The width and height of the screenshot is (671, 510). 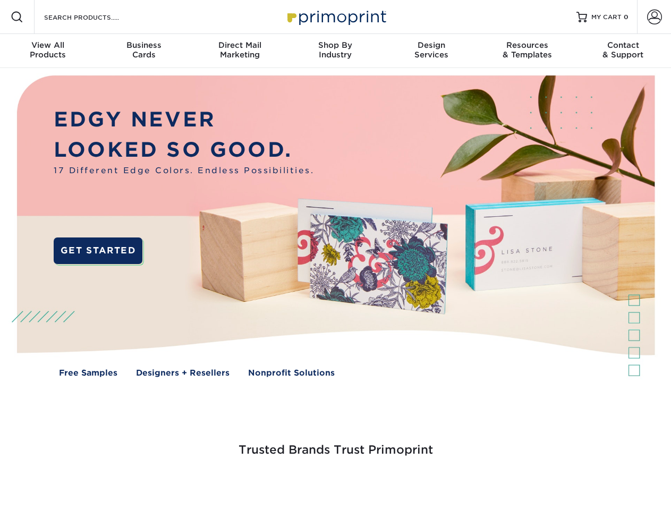 I want to click on span: Design, so click(x=431, y=45).